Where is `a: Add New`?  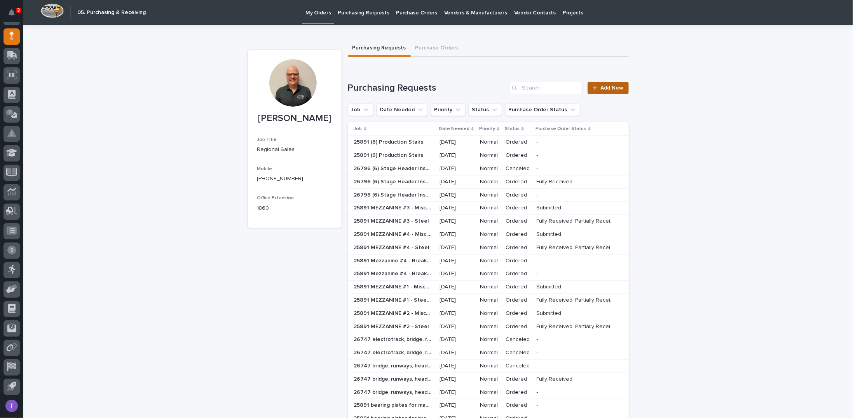
a: Add New is located at coordinates (608, 88).